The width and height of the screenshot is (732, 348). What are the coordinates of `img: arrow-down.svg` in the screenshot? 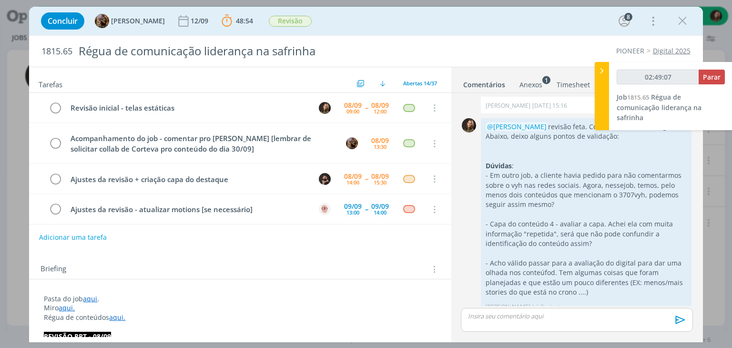 It's located at (383, 83).